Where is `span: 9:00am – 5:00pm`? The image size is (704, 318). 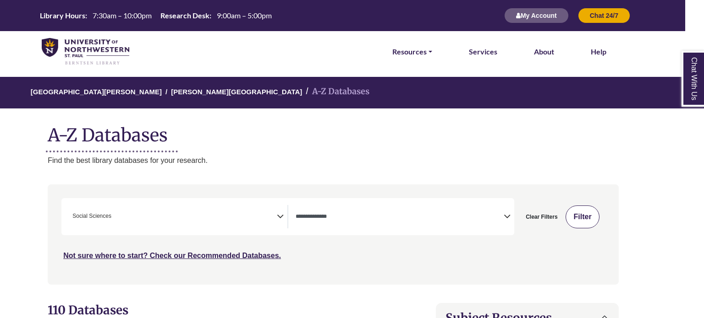 span: 9:00am – 5:00pm is located at coordinates (244, 15).